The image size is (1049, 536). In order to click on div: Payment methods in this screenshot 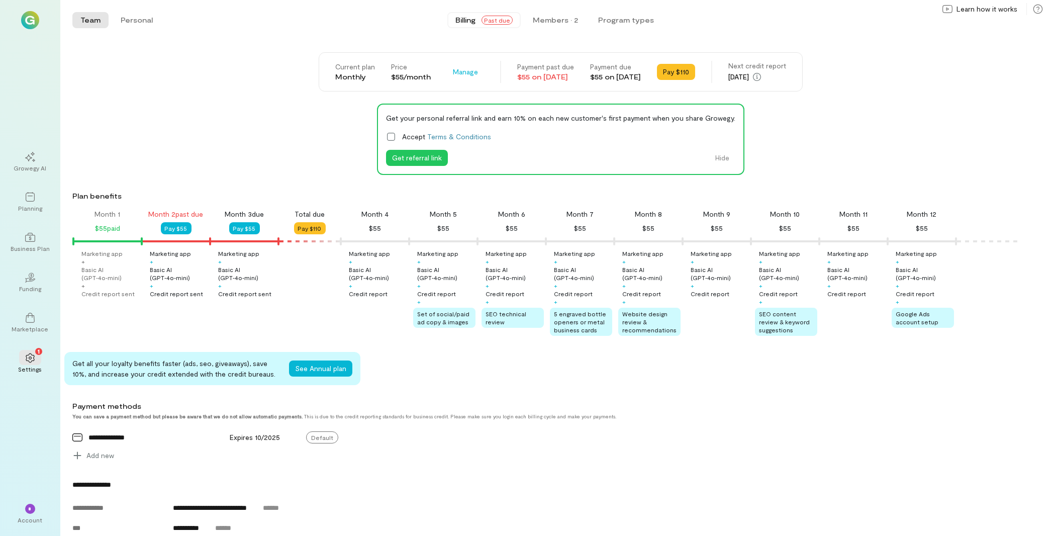, I will do `click(509, 406)`.